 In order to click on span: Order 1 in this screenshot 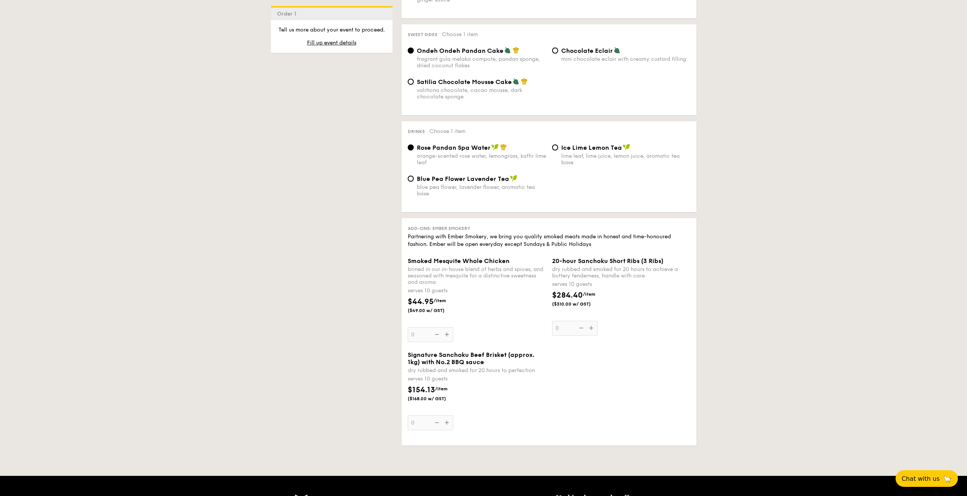, I will do `click(288, 14)`.